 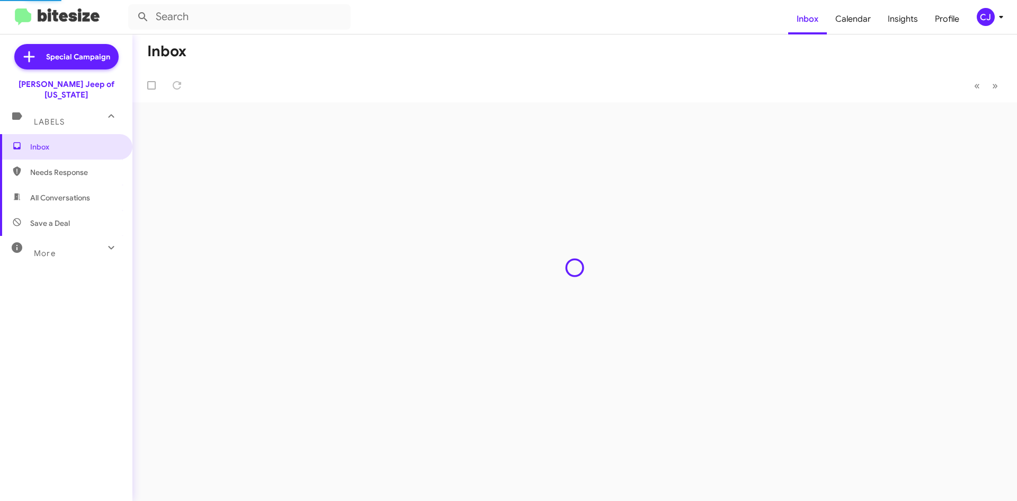 I want to click on div: CJ, so click(x=986, y=17).